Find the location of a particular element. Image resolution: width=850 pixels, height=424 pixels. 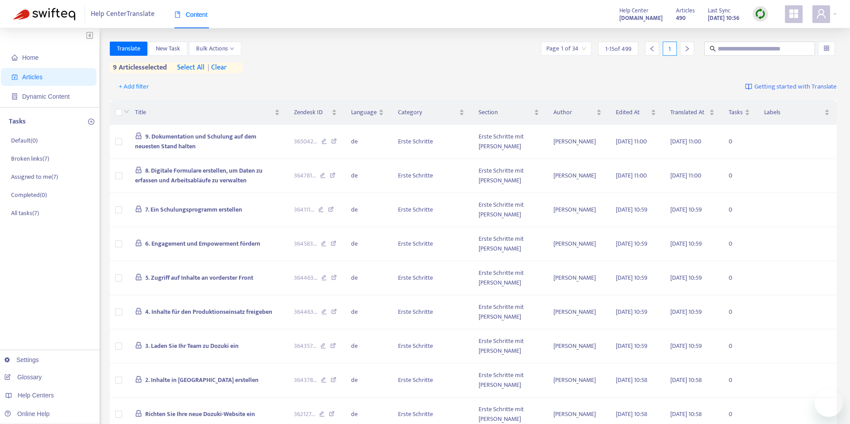

th: Translated At is located at coordinates (692, 112).